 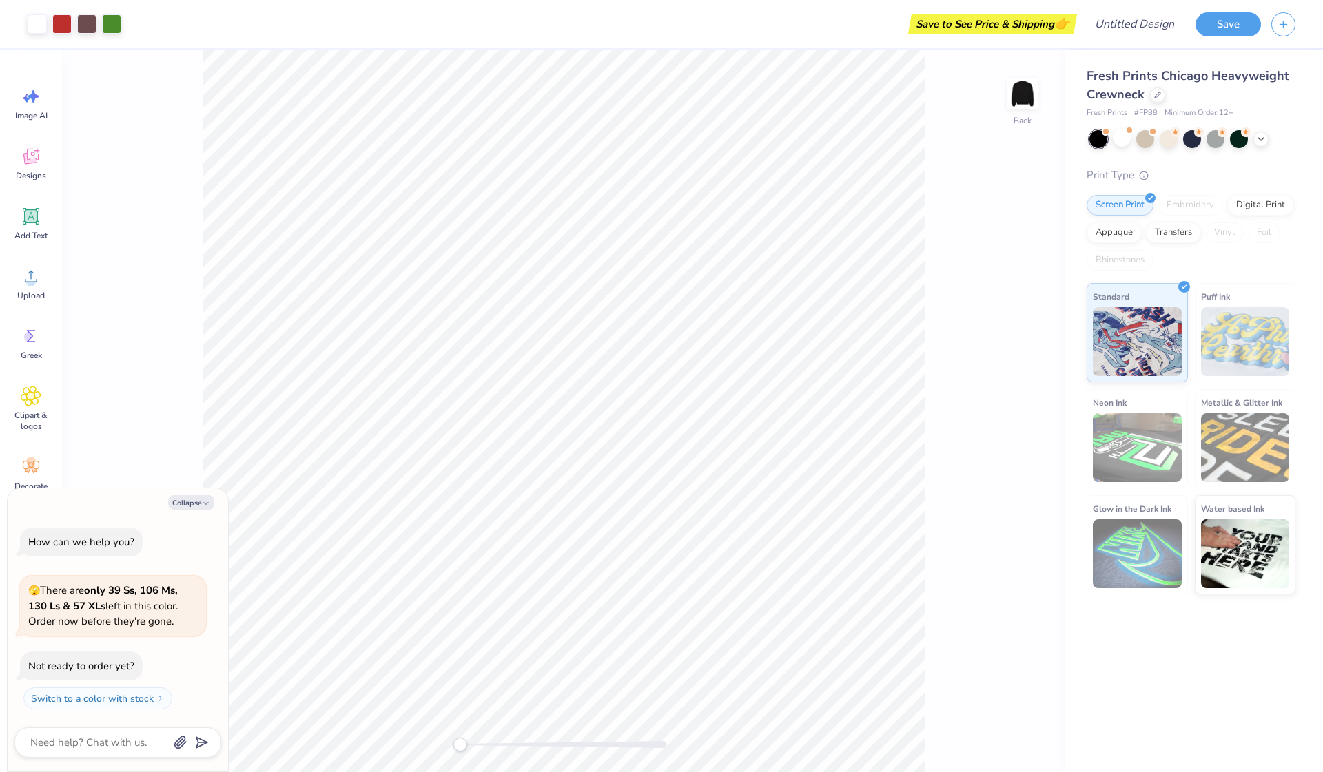 What do you see at coordinates (1188, 85) in the screenshot?
I see `span: Fresh Prints Chicago Heavyweight Crewneck` at bounding box center [1188, 85].